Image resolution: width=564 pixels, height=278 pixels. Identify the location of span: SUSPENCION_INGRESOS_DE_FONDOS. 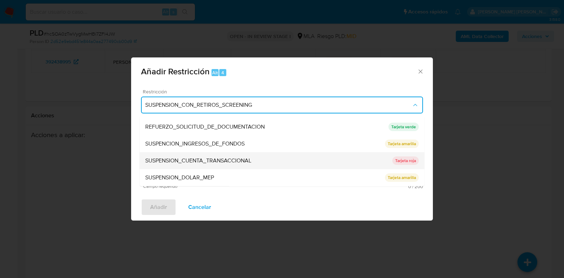
(195, 144).